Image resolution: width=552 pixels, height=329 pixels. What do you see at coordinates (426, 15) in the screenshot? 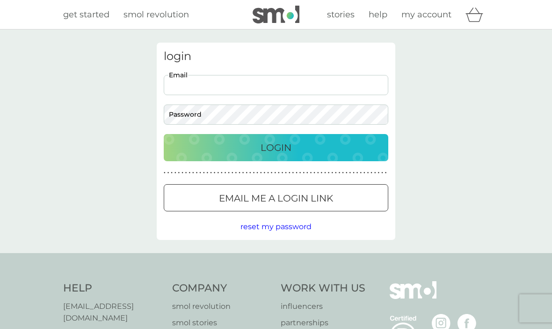
I see `span: my account` at bounding box center [426, 15].